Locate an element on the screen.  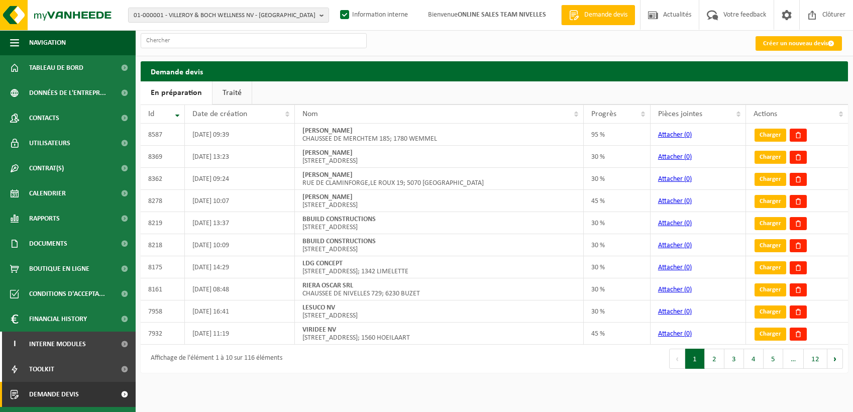
label: Information interne is located at coordinates (373, 15).